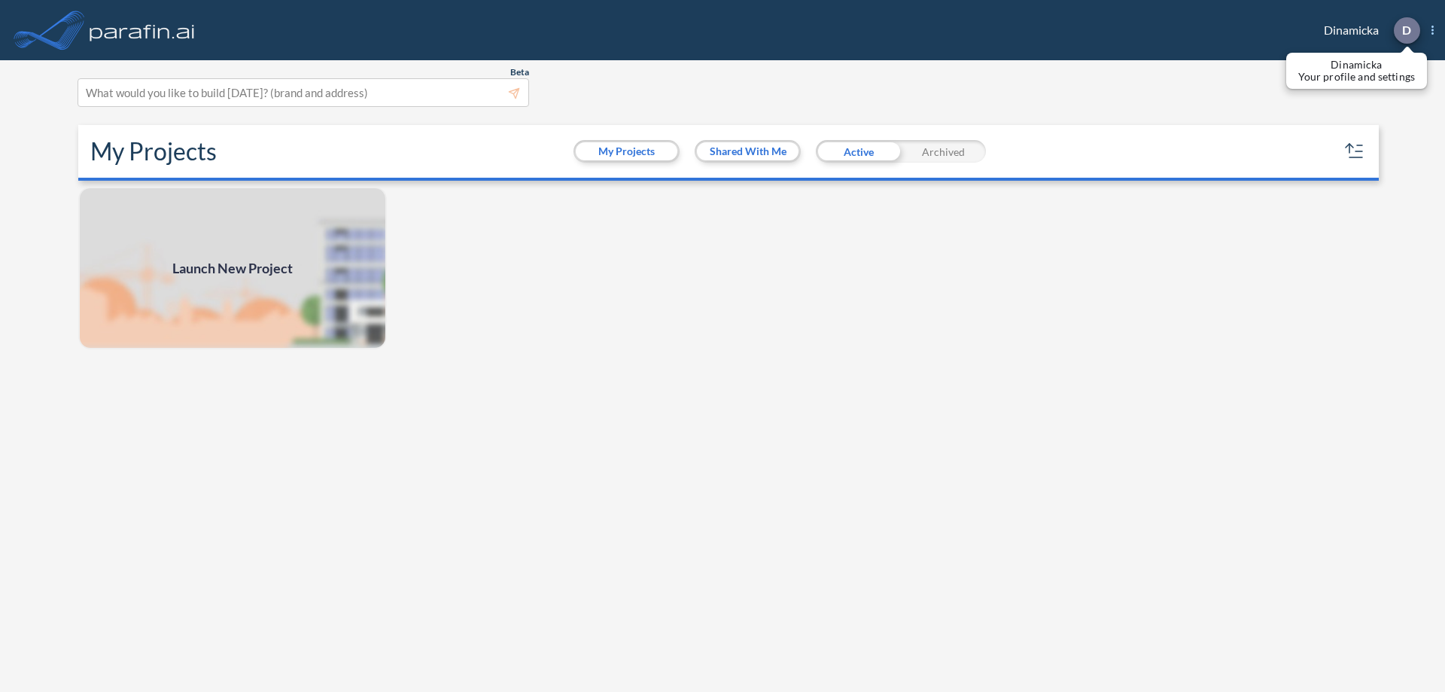 The image size is (1445, 692). Describe the element at coordinates (233, 268) in the screenshot. I see `span: Launch New Project` at that location.